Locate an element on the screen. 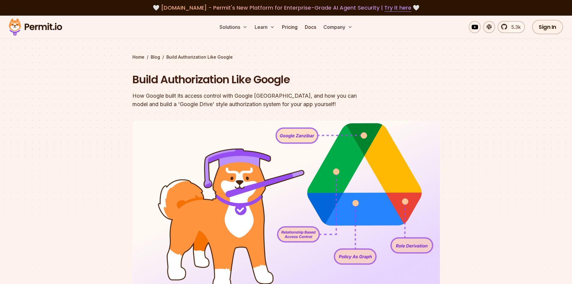 The image size is (572, 284). a: Pricing is located at coordinates (290, 27).